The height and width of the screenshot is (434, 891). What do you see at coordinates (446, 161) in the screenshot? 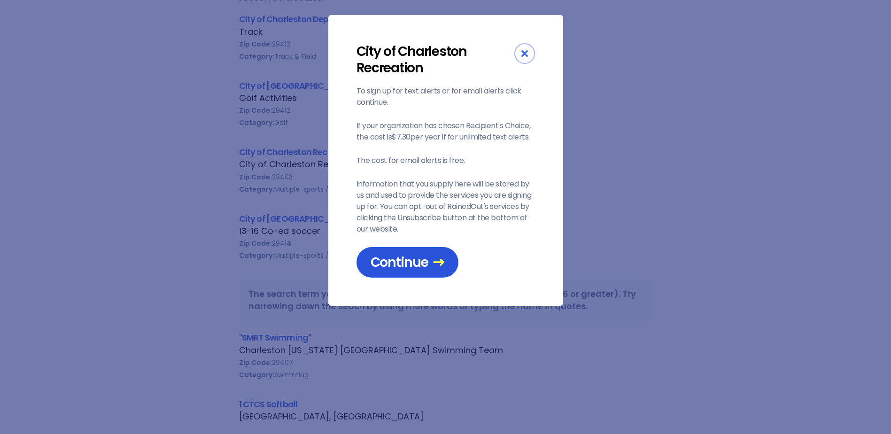
I see `p: The cost for email alerts is free.` at bounding box center [446, 161].